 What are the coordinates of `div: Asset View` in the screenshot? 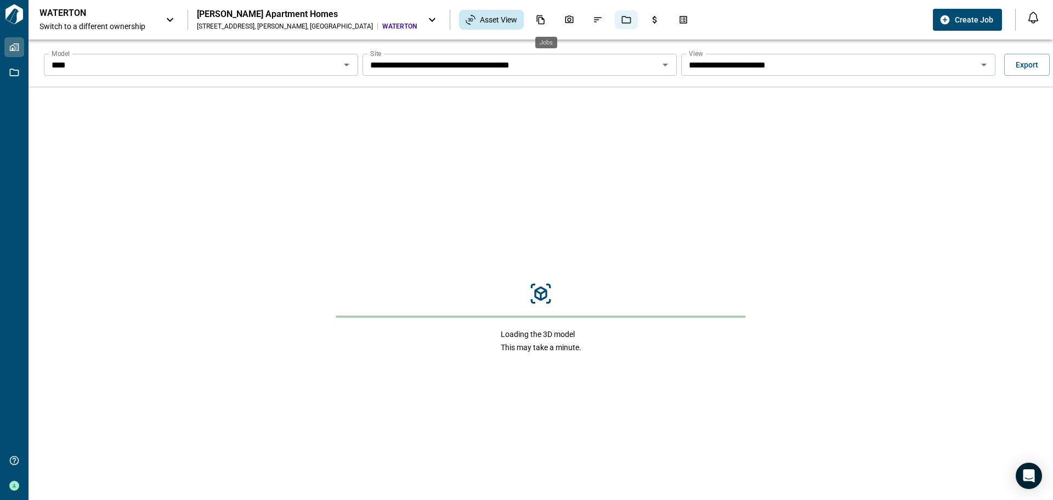 It's located at (492, 20).